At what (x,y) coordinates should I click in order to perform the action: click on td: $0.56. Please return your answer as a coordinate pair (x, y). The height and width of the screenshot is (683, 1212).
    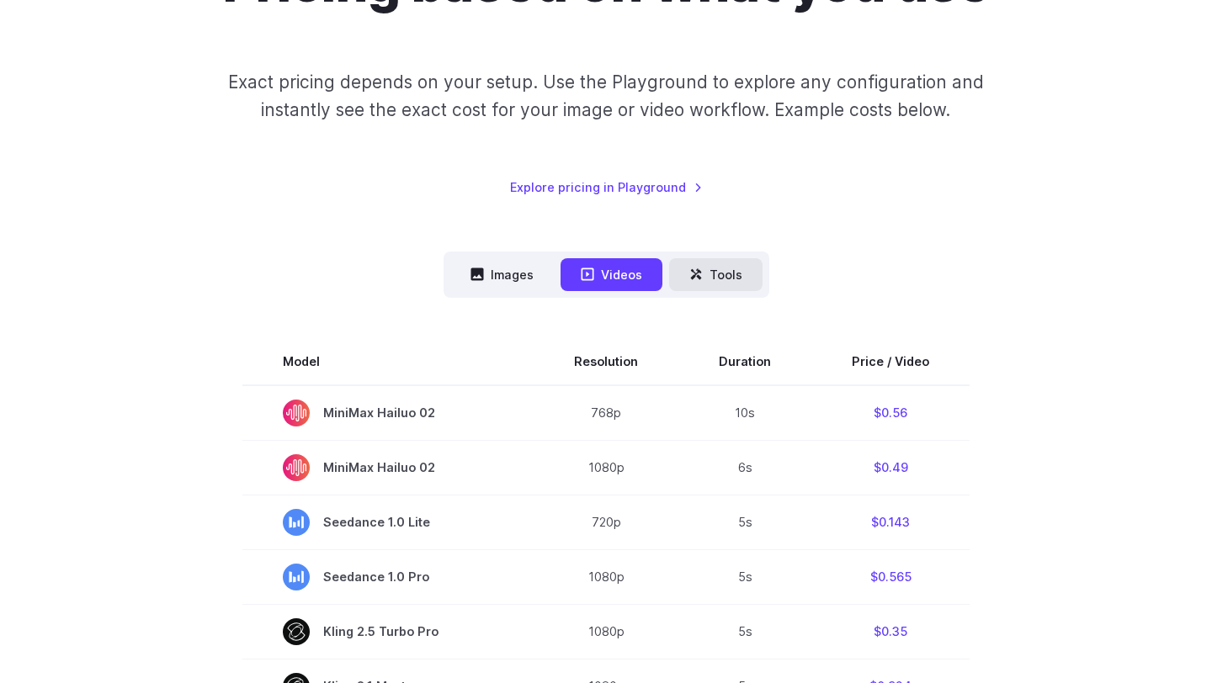
    Looking at the image, I should click on (890, 413).